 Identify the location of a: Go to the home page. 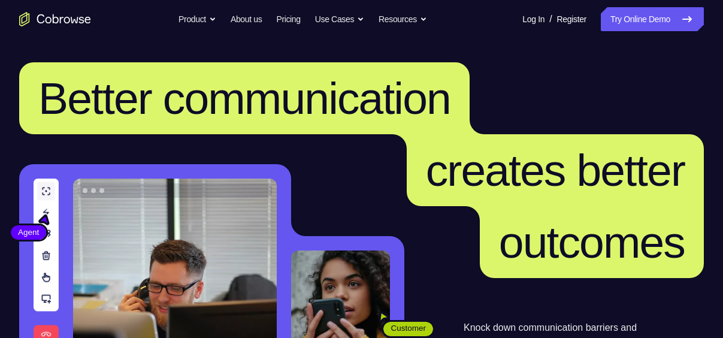
(55, 19).